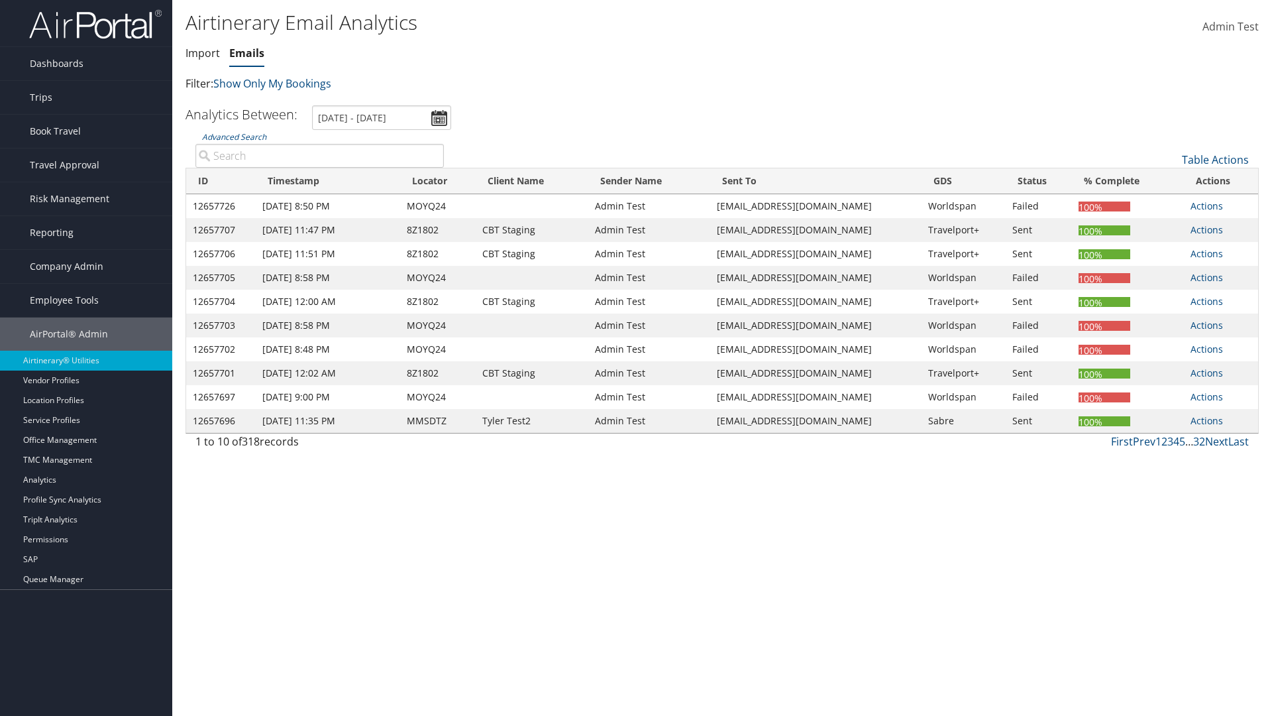 Image resolution: width=1272 pixels, height=716 pixels. Describe the element at coordinates (328, 181) in the screenshot. I see `th: Timestamp: activate to sort column ascending` at that location.